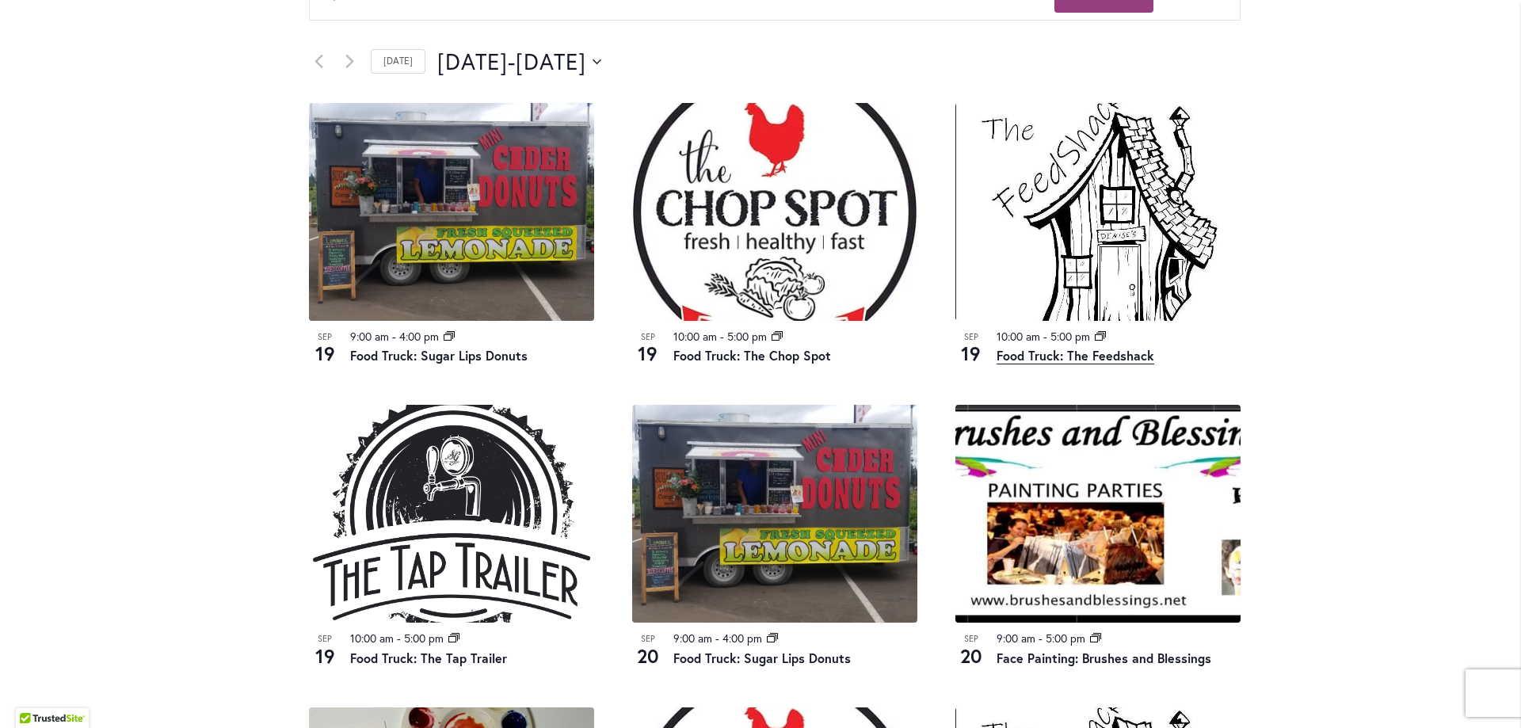  Describe the element at coordinates (318, 62) in the screenshot. I see `a: Previous Events` at that location.